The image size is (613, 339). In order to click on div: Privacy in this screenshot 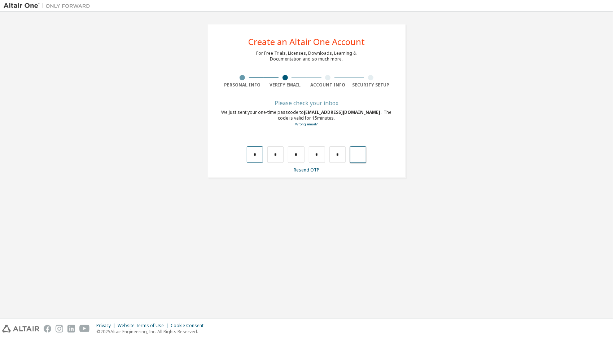, I will do `click(107, 326)`.